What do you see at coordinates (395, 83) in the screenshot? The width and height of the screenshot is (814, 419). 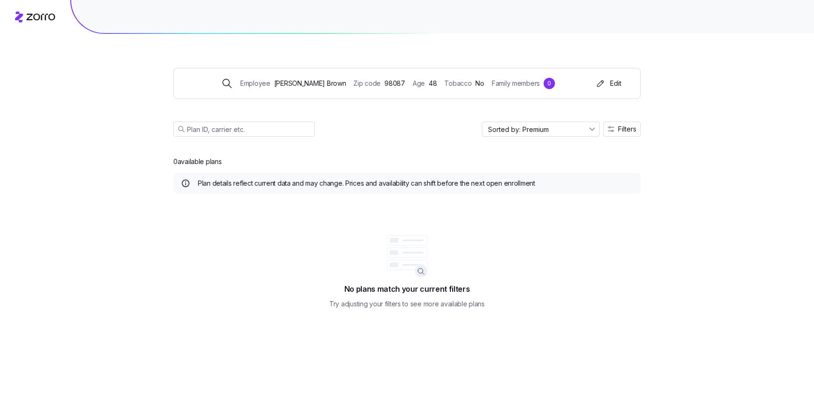 I see `span: 98087` at bounding box center [395, 83].